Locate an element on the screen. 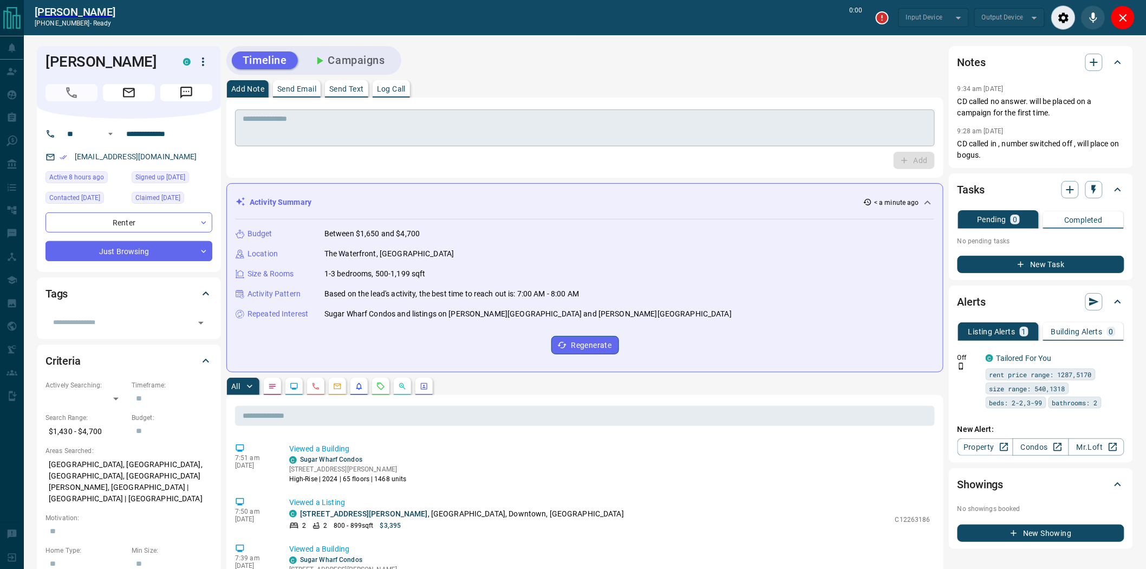 The height and width of the screenshot is (569, 1146). p: Send Text is located at coordinates (347, 89).